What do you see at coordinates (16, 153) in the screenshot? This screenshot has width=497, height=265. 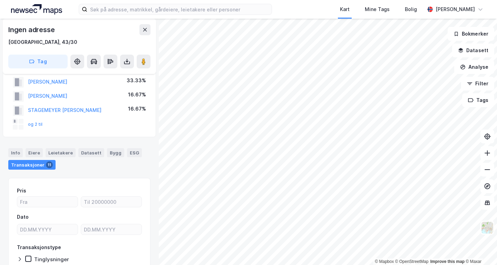 I see `div: Info` at bounding box center [16, 153].